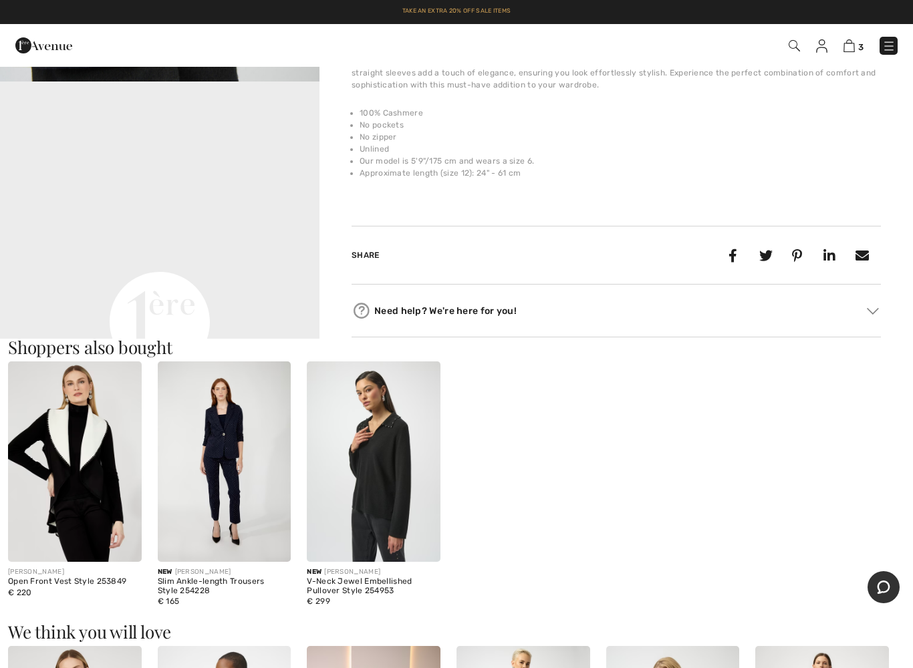 This screenshot has width=913, height=668. I want to click on span: € 299, so click(318, 601).